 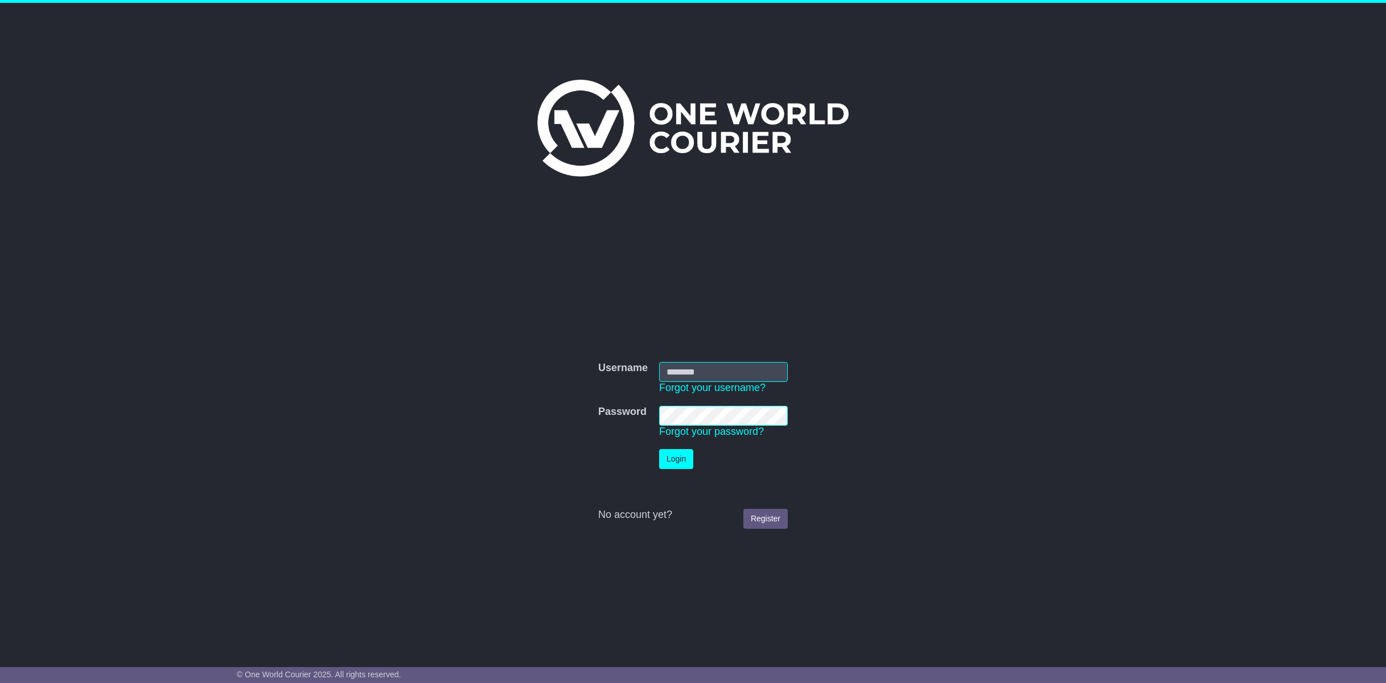 I want to click on img: One World, so click(x=693, y=128).